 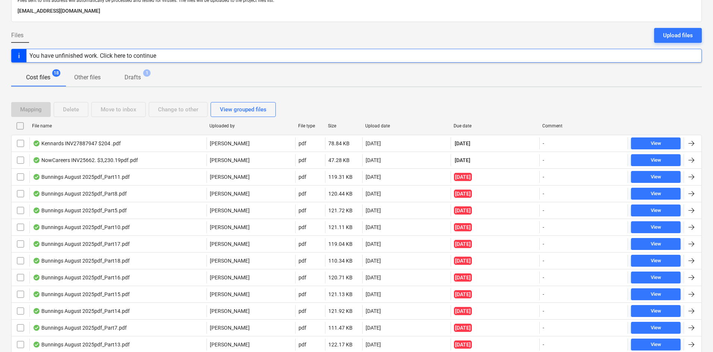 I want to click on button: Upload files, so click(x=678, y=35).